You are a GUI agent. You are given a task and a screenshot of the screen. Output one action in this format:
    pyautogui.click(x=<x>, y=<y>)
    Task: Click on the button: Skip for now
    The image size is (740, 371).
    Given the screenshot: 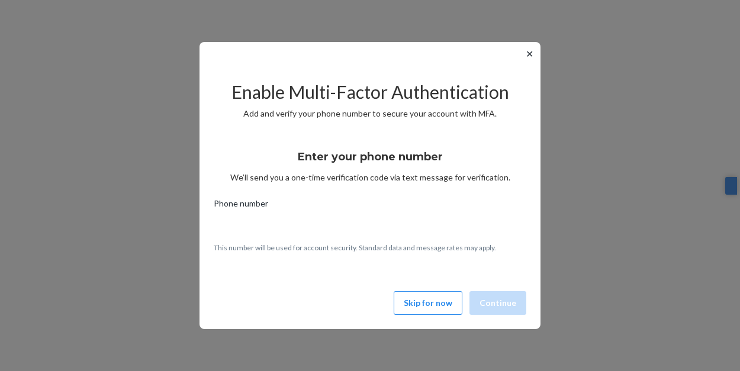 What is the action you would take?
    pyautogui.click(x=428, y=303)
    